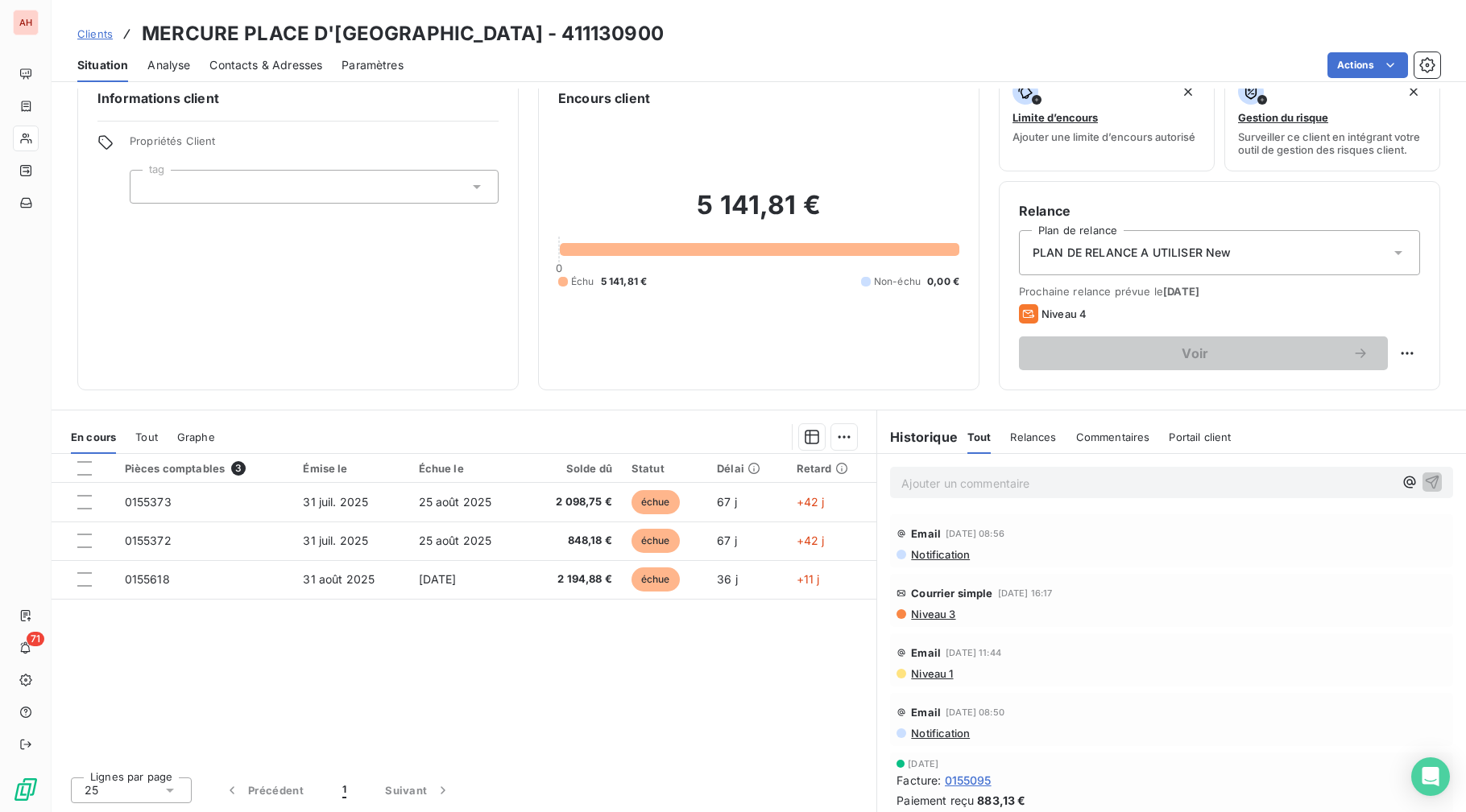  What do you see at coordinates (298, 99) in the screenshot?
I see `h6: Informations client` at bounding box center [298, 99].